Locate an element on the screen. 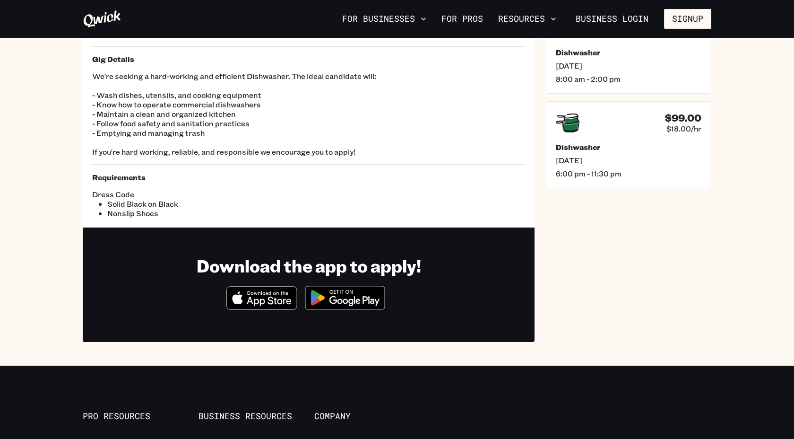 This screenshot has height=439, width=794. button: For Businesses is located at coordinates (384, 19).